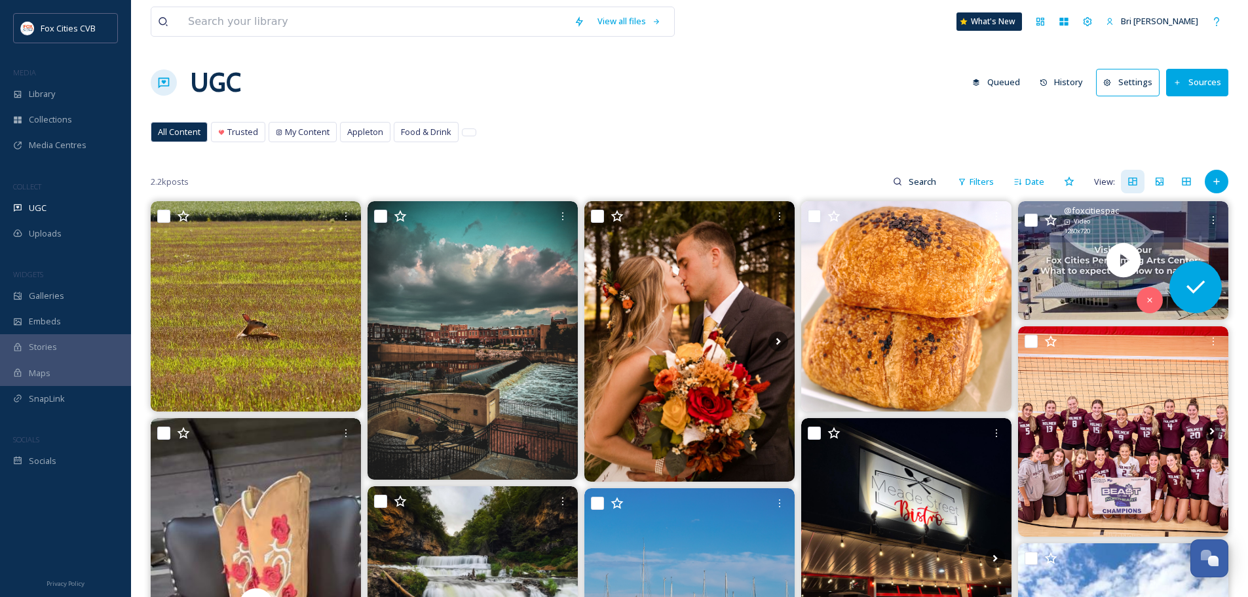 The width and height of the screenshot is (1248, 597). Describe the element at coordinates (24, 72) in the screenshot. I see `span: MEDIA` at that location.